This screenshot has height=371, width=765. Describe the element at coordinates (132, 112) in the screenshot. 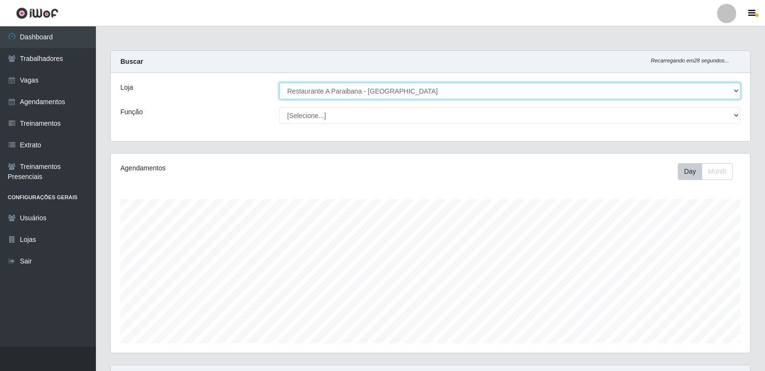

I see `label: Função` at that location.